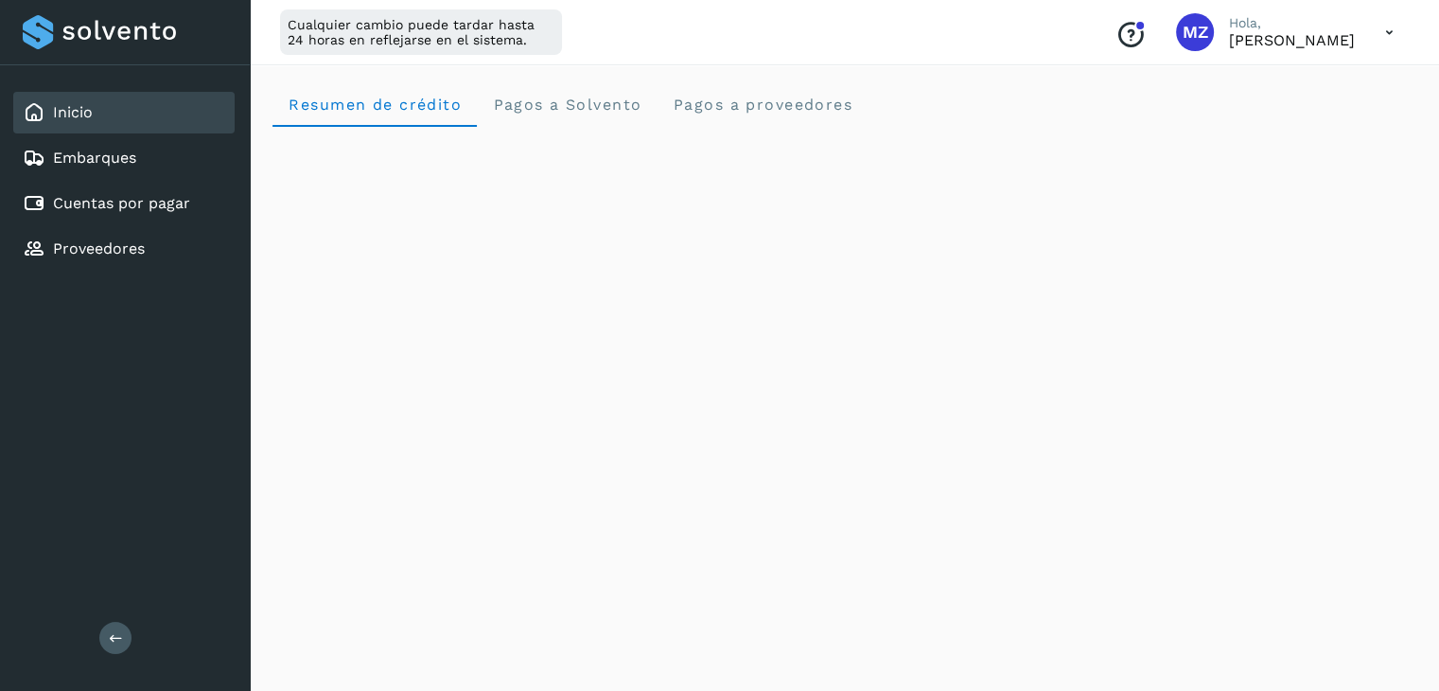  I want to click on div: Inicio, so click(124, 113).